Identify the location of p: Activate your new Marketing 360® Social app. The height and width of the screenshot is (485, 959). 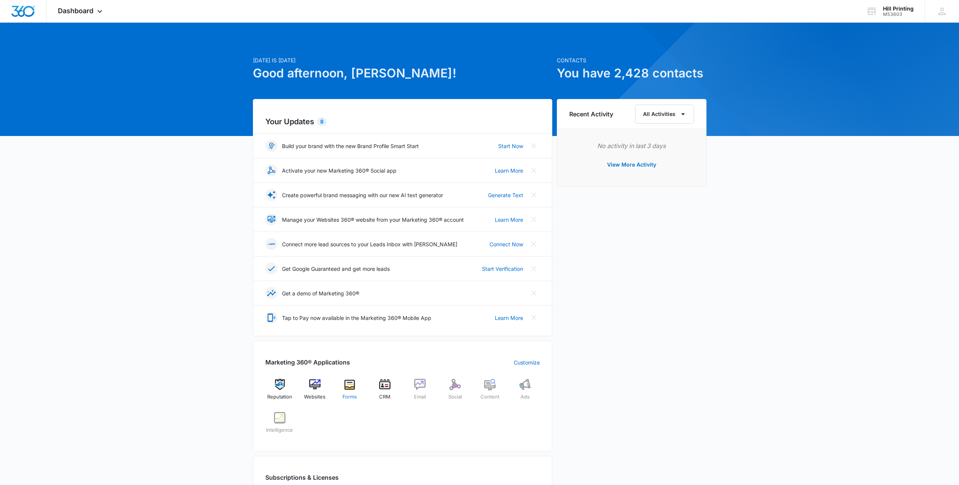
(339, 171).